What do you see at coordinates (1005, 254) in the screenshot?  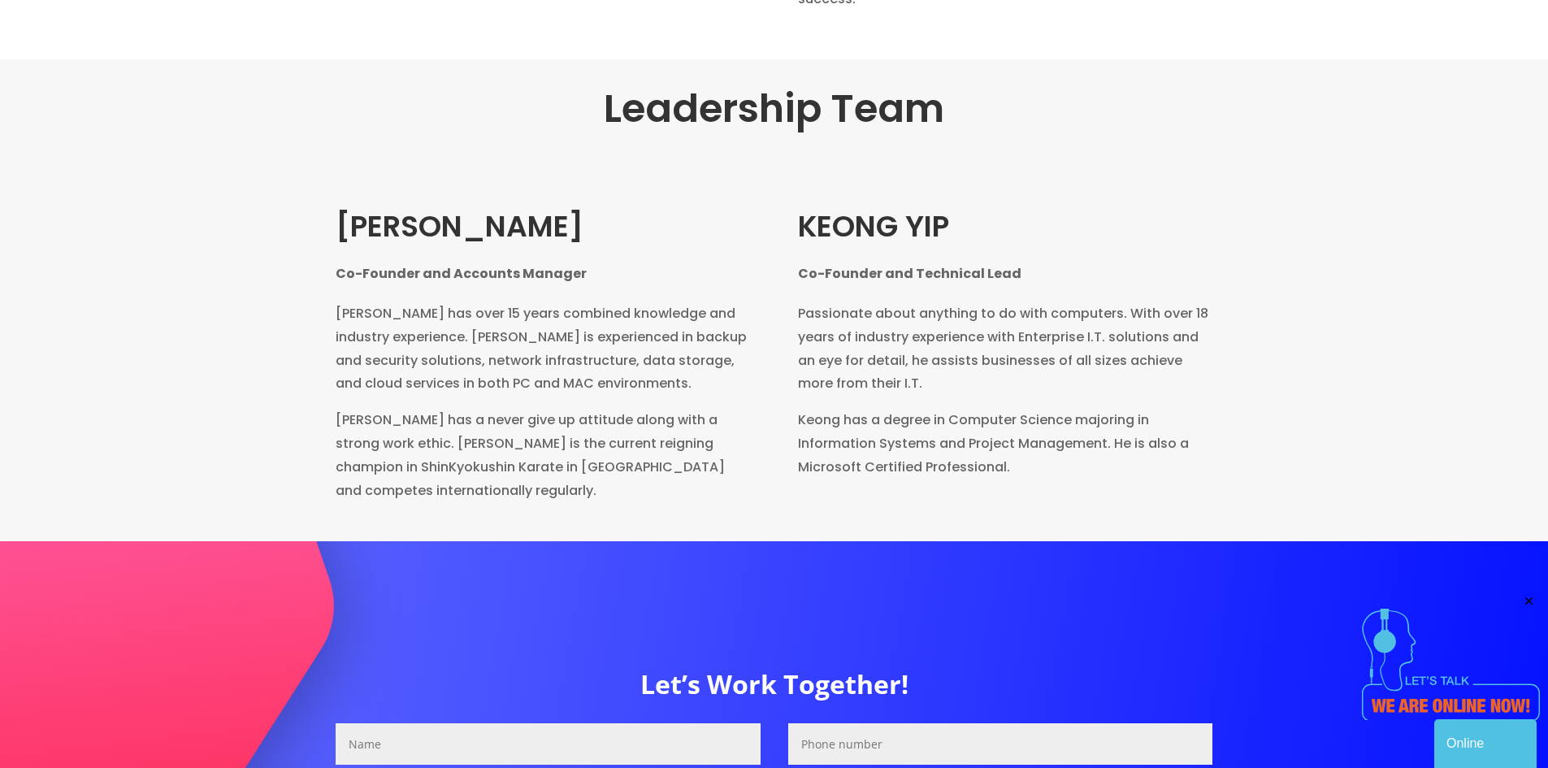 I see `h2: KEONG YIP` at bounding box center [1005, 254].